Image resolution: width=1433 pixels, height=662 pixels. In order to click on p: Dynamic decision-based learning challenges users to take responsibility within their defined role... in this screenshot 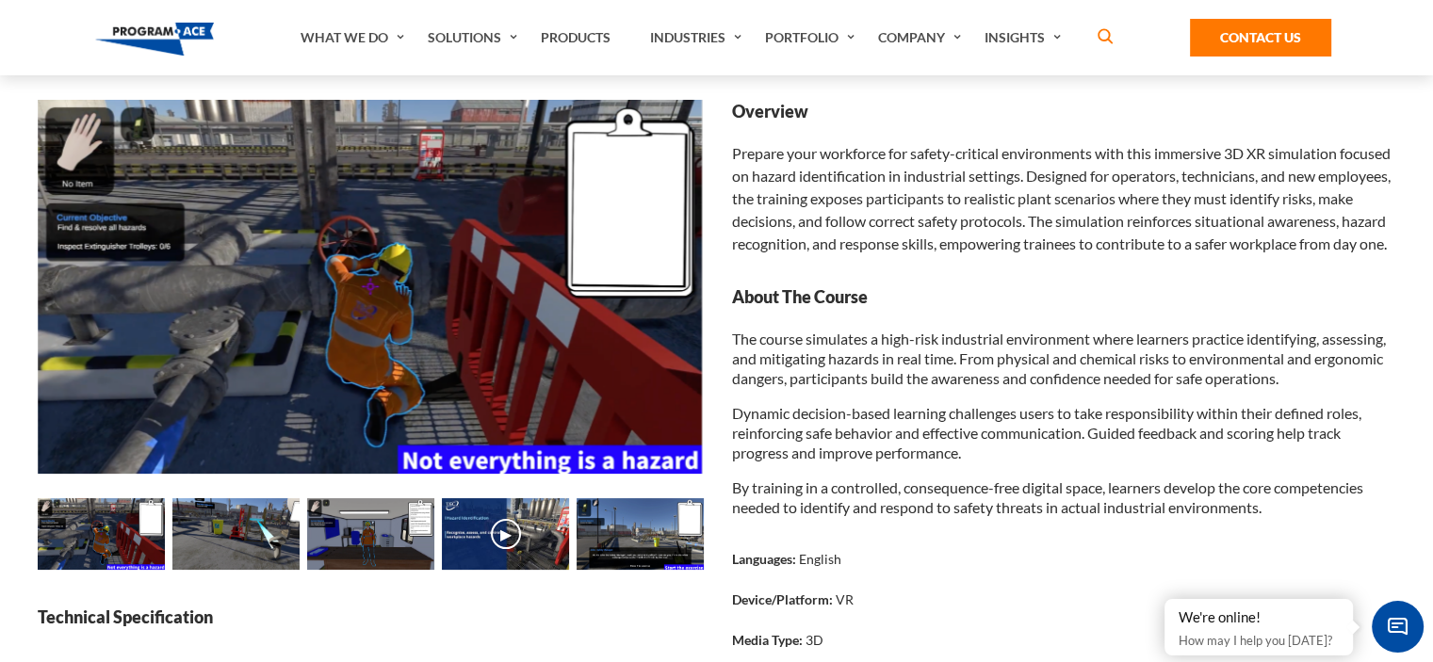, I will do `click(1064, 433)`.